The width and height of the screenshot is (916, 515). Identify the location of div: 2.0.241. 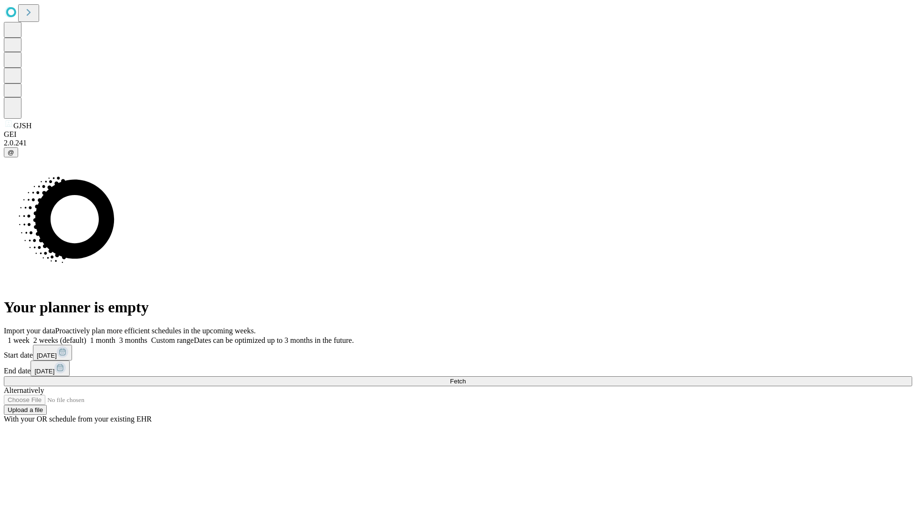
(458, 143).